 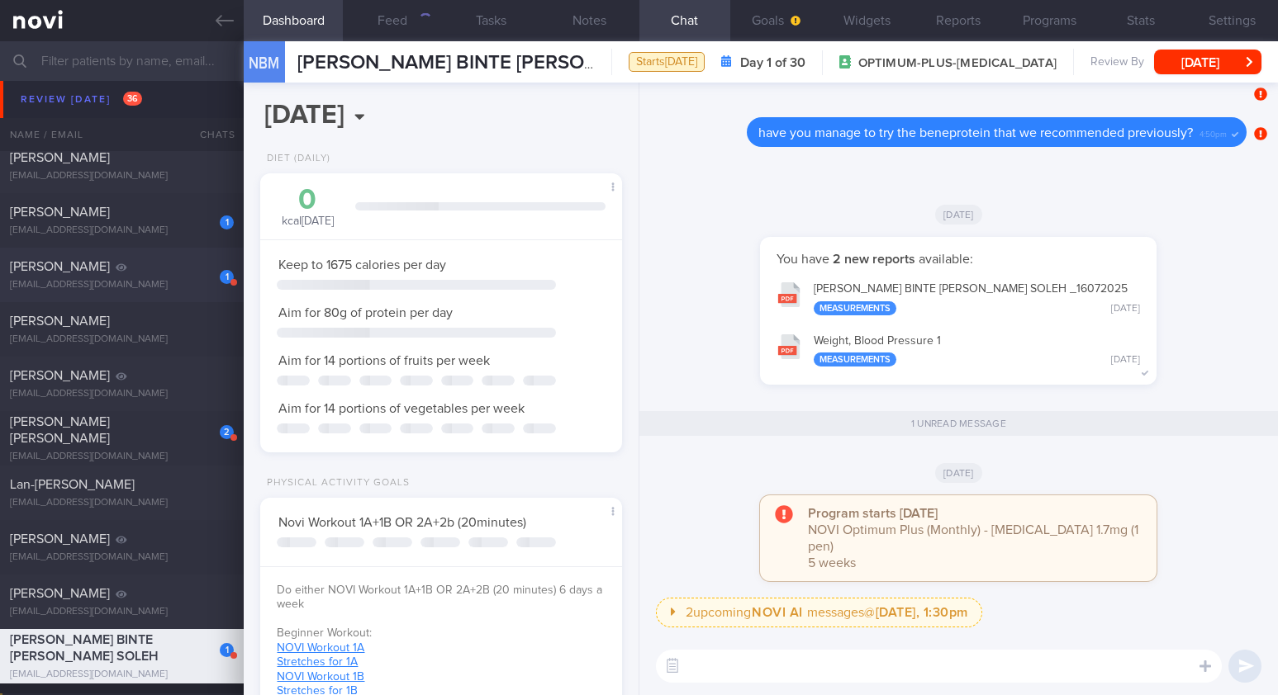 What do you see at coordinates (874, 259) in the screenshot?
I see `strong: 2 new reports` at bounding box center [874, 259].